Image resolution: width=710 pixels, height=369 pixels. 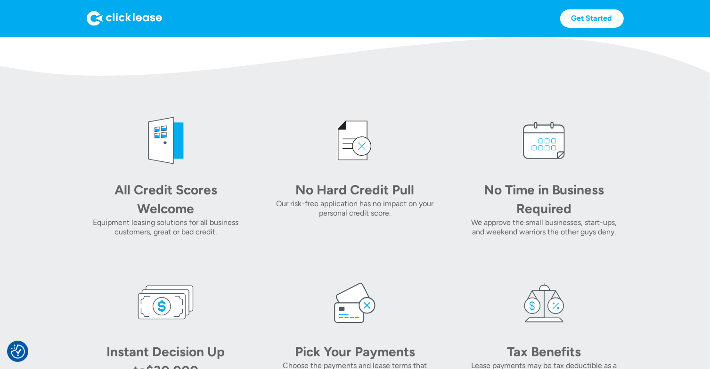 What do you see at coordinates (166, 303) in the screenshot?
I see `img: money icon` at bounding box center [166, 303].